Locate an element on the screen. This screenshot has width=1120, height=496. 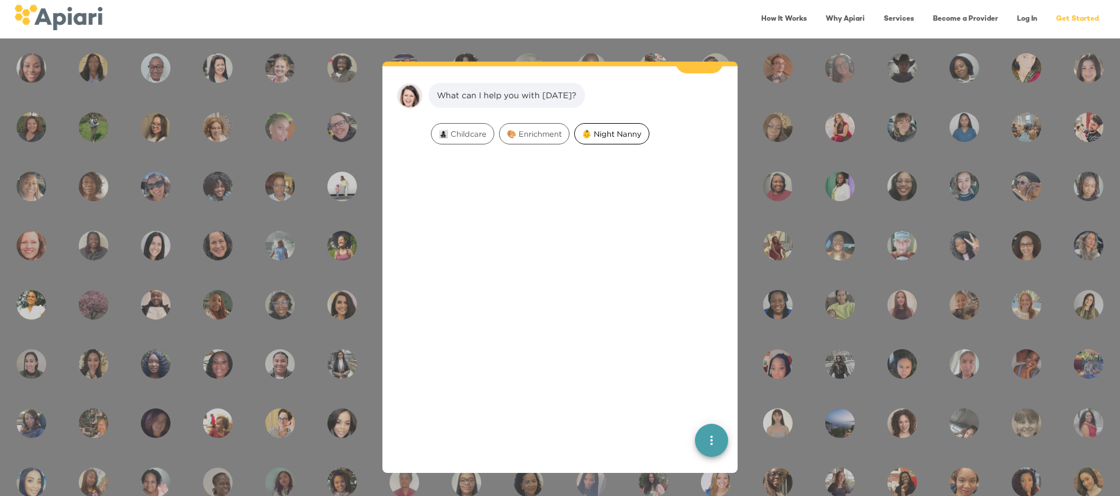
a: Services is located at coordinates (899, 19).